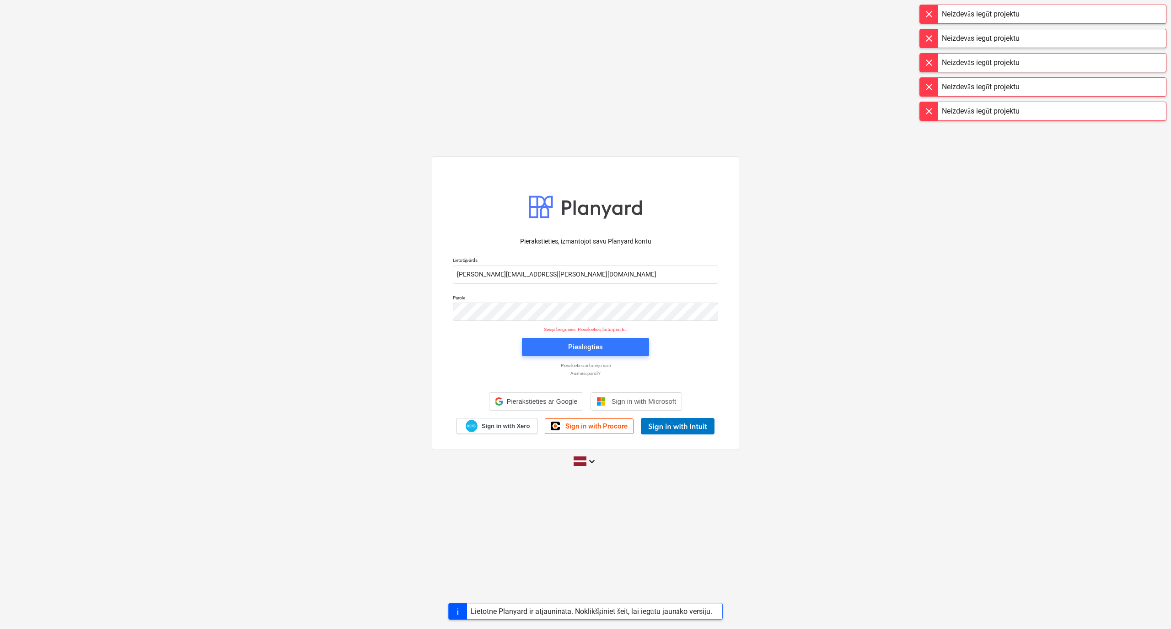 The image size is (1171, 629). Describe the element at coordinates (644, 401) in the screenshot. I see `span: Sign in with Microsoft` at that location.